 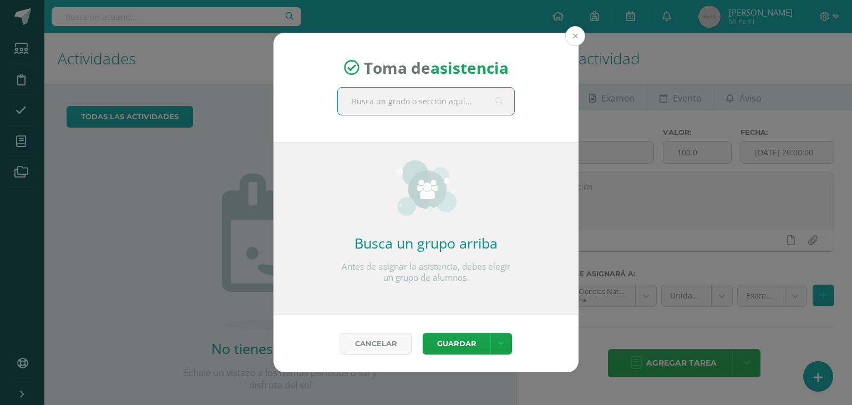 I want to click on button: Close (Esc), so click(x=575, y=36).